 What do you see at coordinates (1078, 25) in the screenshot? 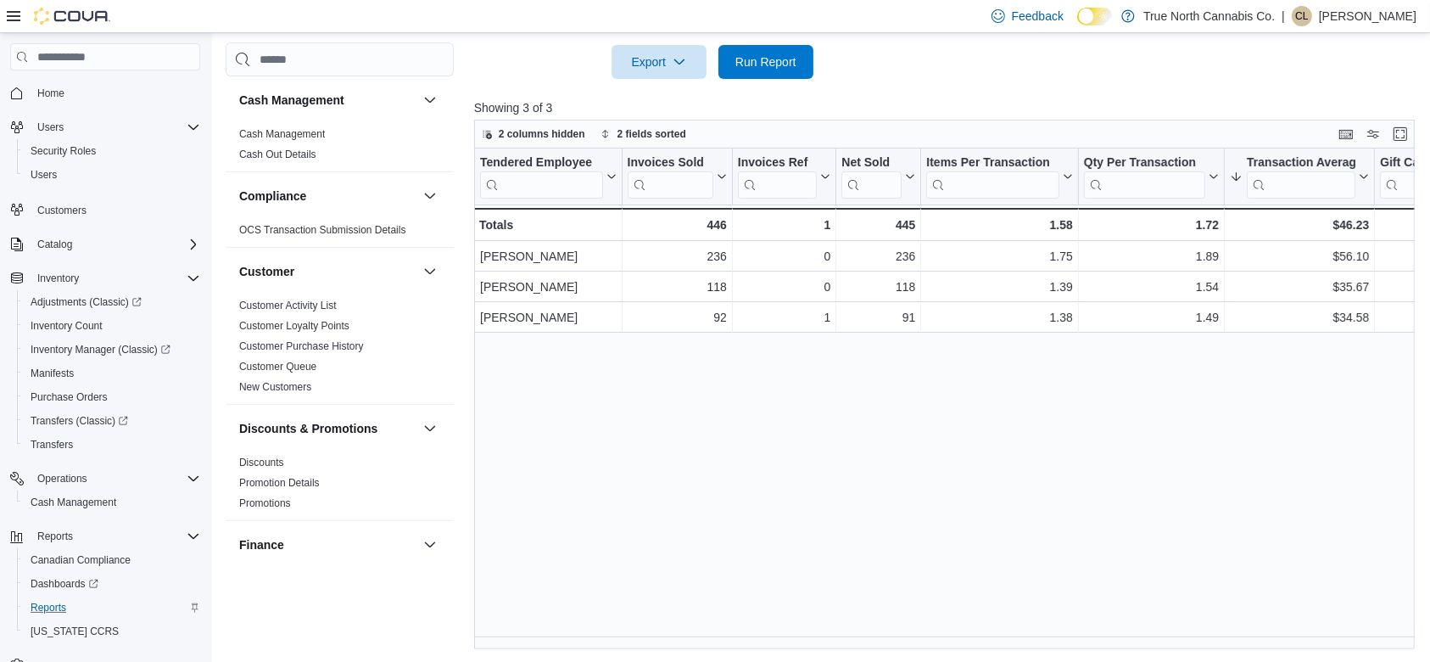
I see `span: Dark Mode` at bounding box center [1078, 25].